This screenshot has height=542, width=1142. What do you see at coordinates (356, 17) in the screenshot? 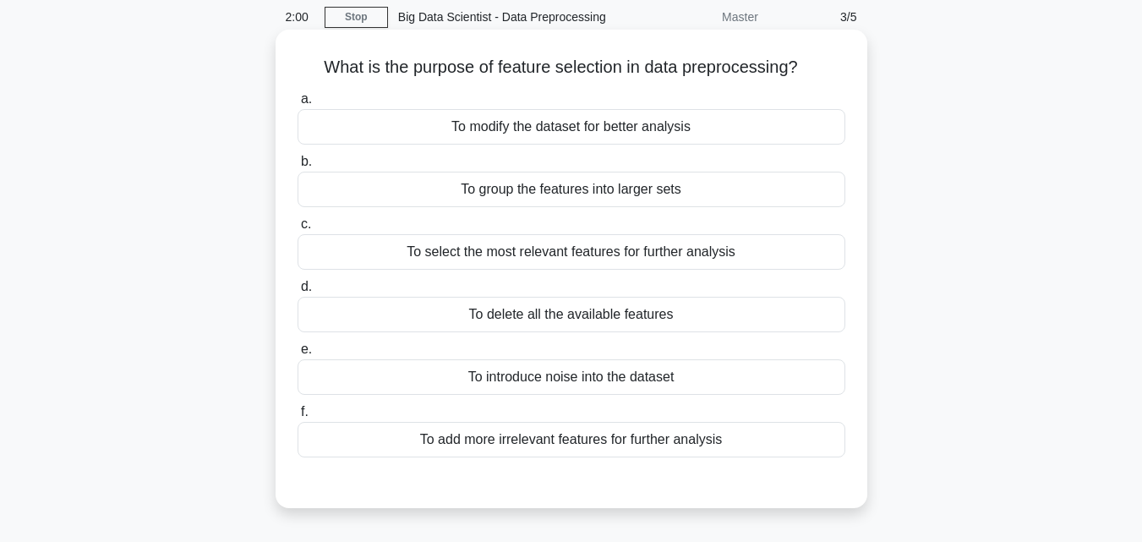
I see `a: Stop` at bounding box center [356, 17].